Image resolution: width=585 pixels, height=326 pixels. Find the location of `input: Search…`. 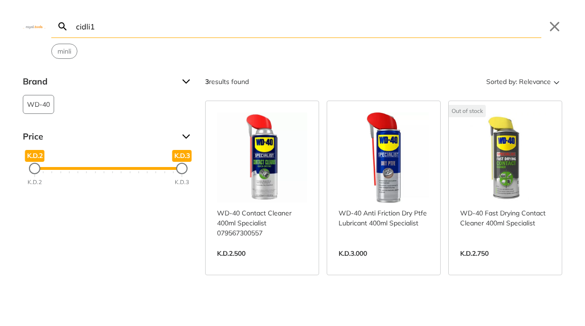

input: Search… is located at coordinates (308, 26).